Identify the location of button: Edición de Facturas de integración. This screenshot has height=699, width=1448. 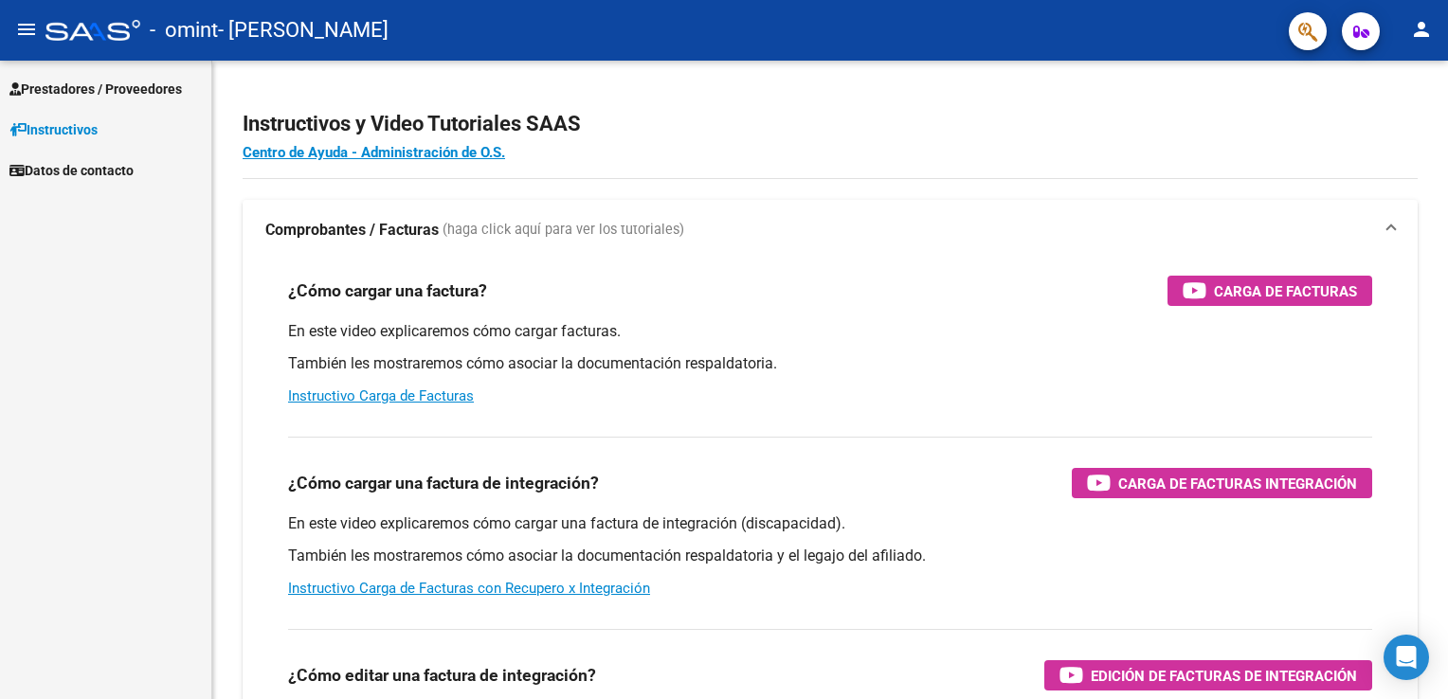
(1208, 676).